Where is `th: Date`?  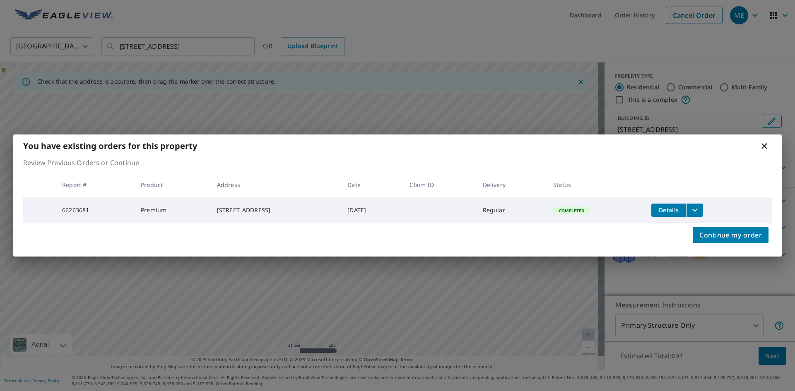 th: Date is located at coordinates (372, 185).